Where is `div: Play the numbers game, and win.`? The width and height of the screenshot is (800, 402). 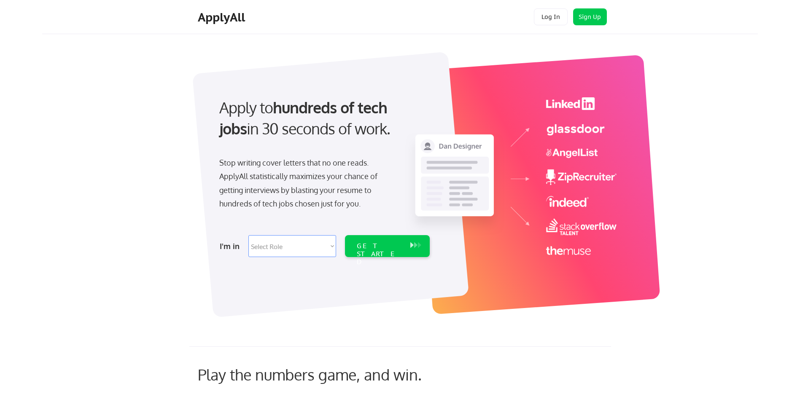
div: Play the numbers game, and win. is located at coordinates (328, 374).